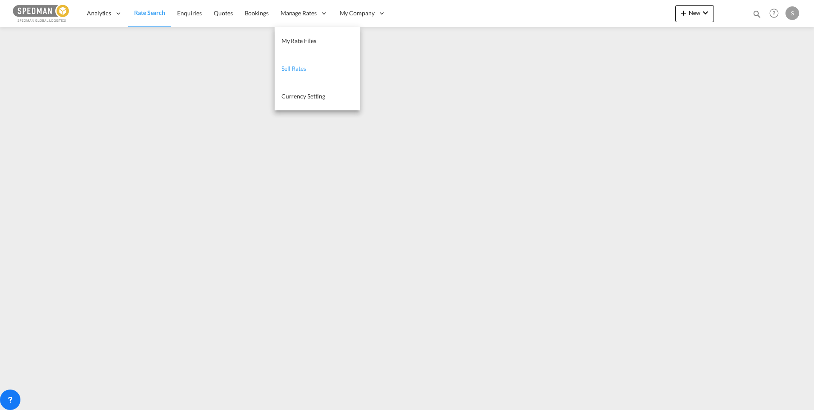 The image size is (814, 410). What do you see at coordinates (257, 13) in the screenshot?
I see `span: Bookings` at bounding box center [257, 13].